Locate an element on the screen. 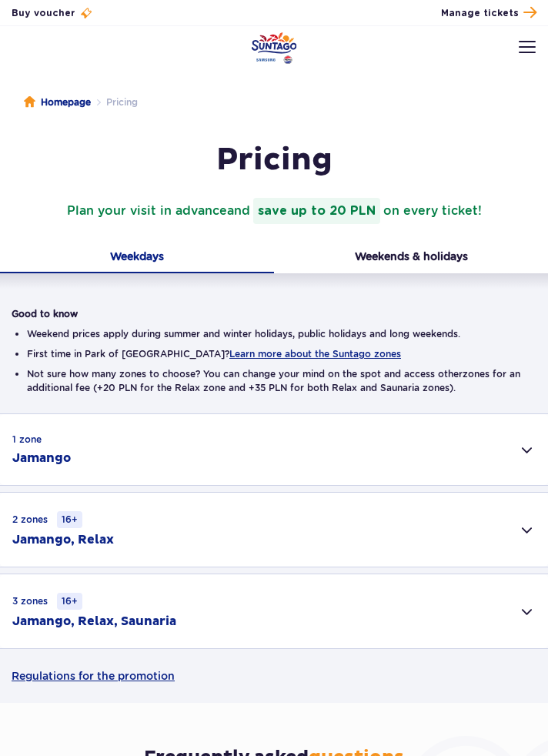 Image resolution: width=548 pixels, height=756 pixels. small: 3 zones is located at coordinates (47, 602).